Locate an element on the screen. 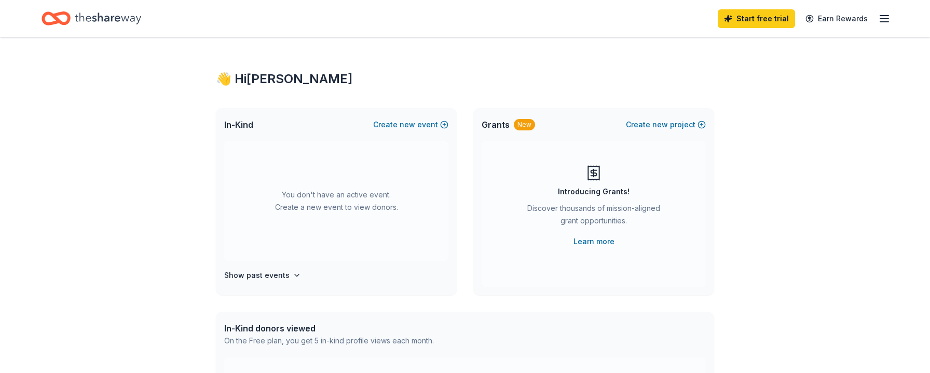 This screenshot has height=373, width=930. span: Grants is located at coordinates (495, 125).